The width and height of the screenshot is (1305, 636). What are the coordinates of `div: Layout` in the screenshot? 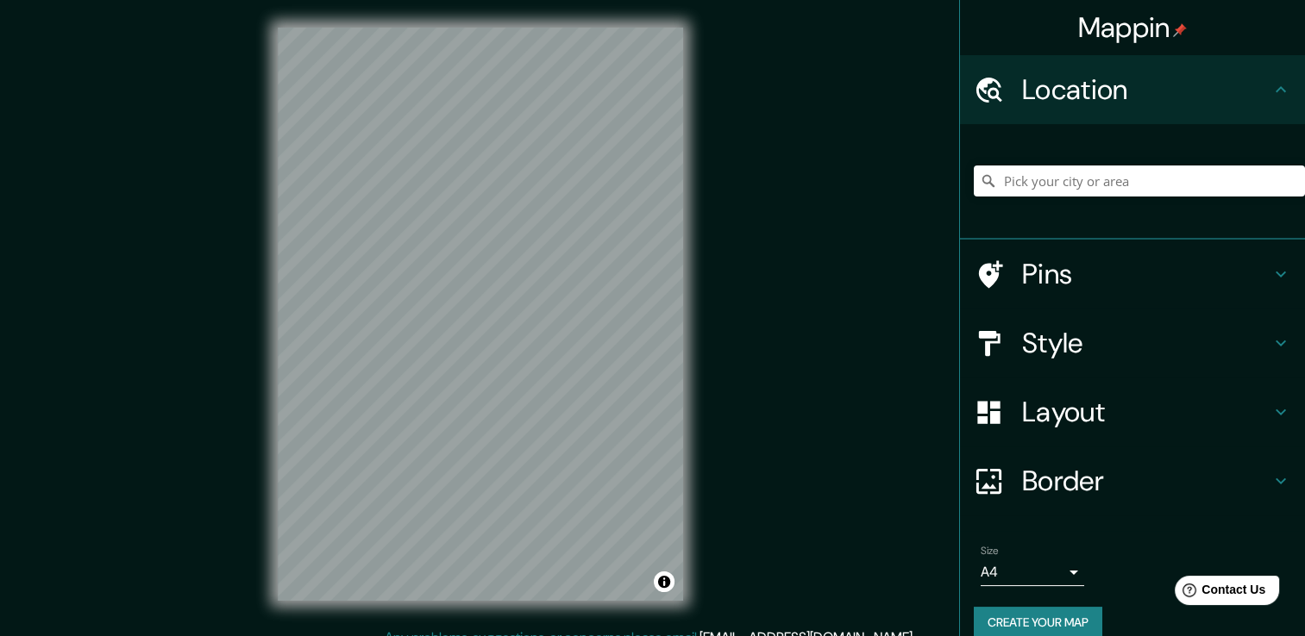 It's located at (1132, 412).